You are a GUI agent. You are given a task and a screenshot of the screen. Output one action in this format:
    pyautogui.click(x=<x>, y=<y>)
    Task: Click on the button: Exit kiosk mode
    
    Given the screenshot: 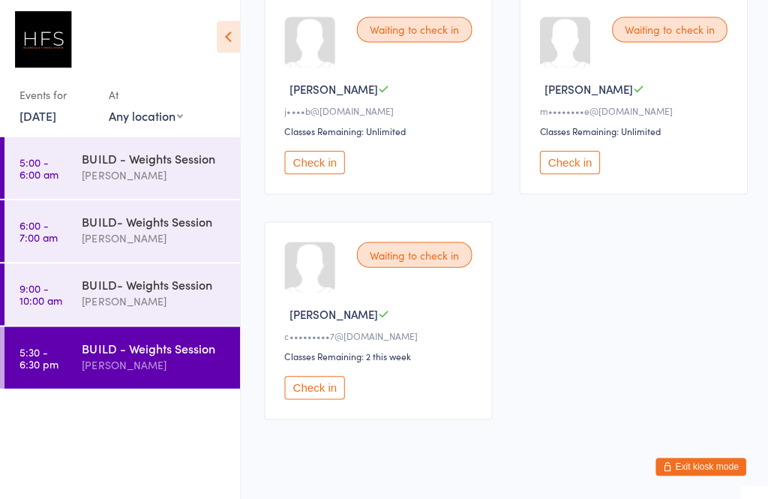 What is the action you would take?
    pyautogui.click(x=698, y=465)
    